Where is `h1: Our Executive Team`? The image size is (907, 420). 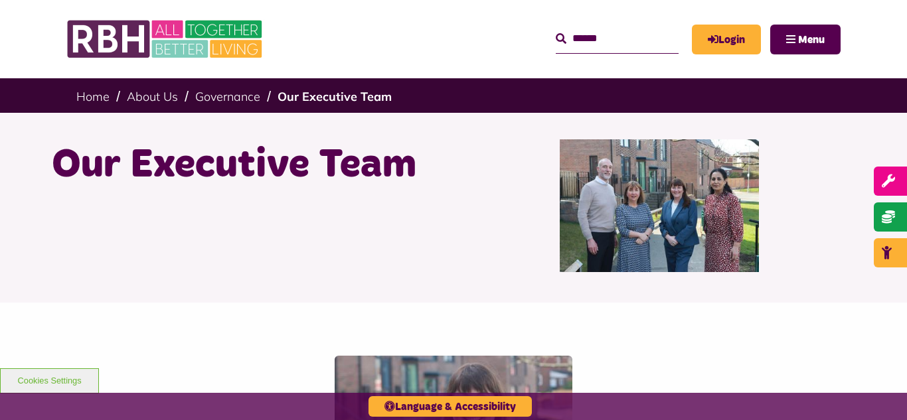 h1: Our Executive Team is located at coordinates (248, 165).